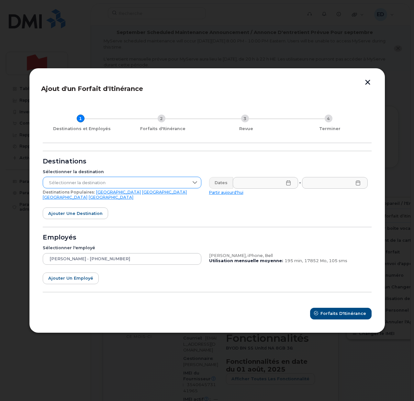 The height and width of the screenshot is (401, 414). I want to click on div: 2, so click(161, 118).